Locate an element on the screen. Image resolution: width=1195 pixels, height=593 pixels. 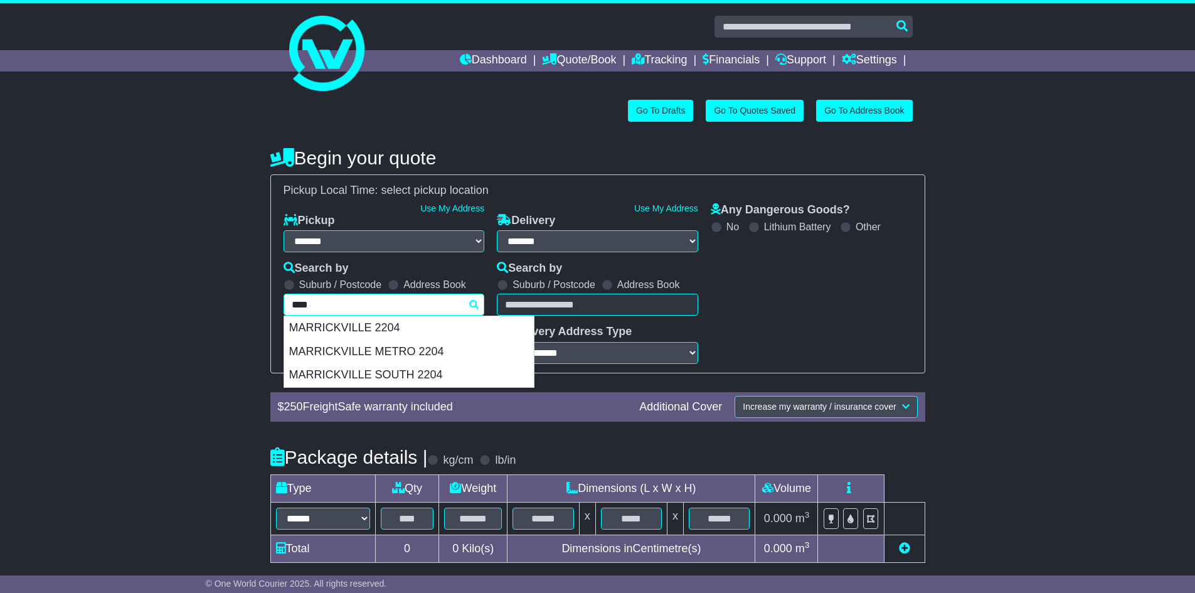
a: Support is located at coordinates (800, 61).